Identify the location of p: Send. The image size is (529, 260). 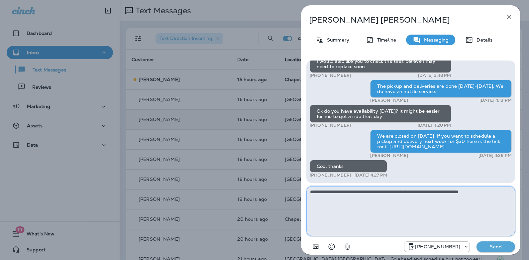
(496, 247).